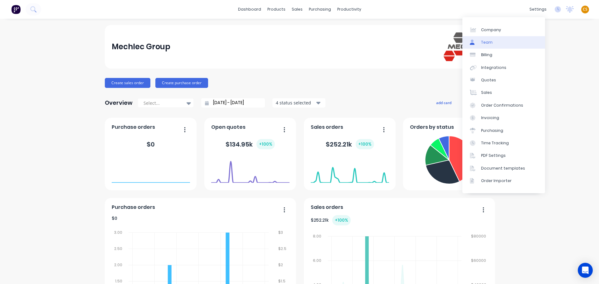  What do you see at coordinates (297, 9) in the screenshot?
I see `div: sales` at bounding box center [297, 9].